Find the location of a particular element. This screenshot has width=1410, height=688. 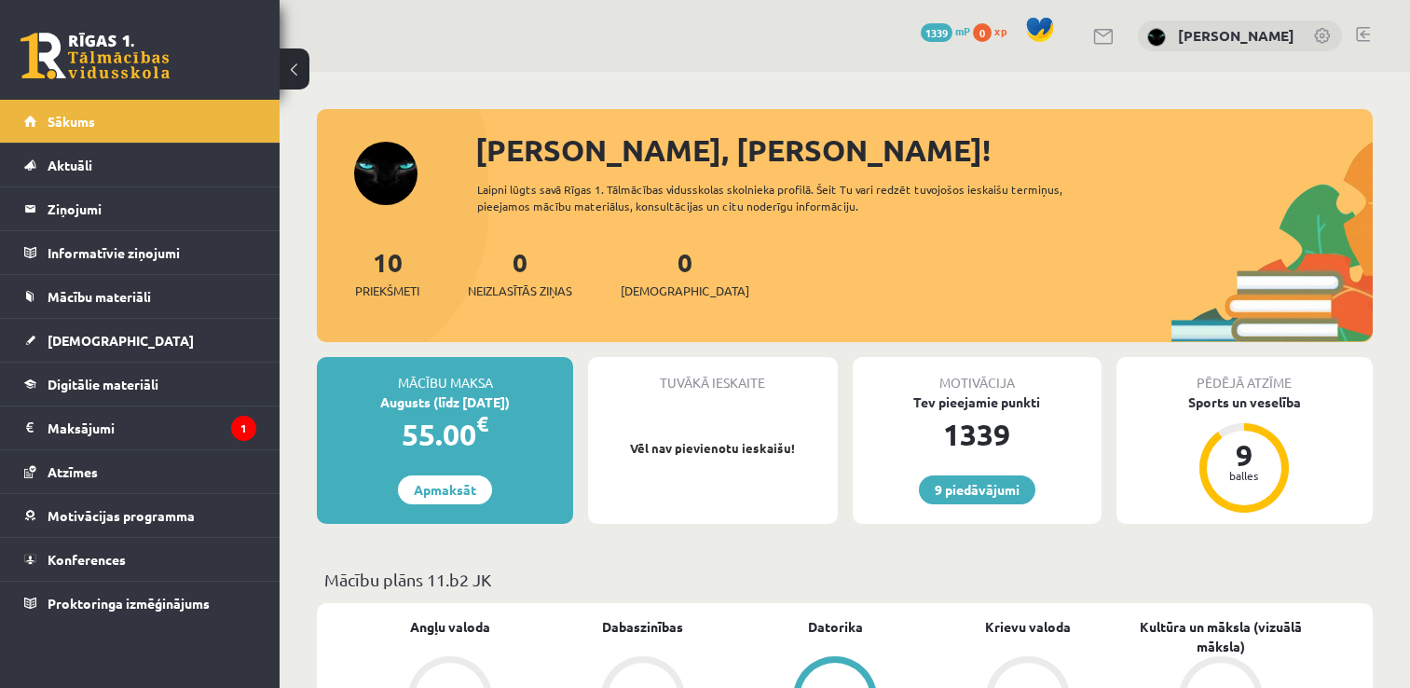

div: 9 is located at coordinates (1244, 455).